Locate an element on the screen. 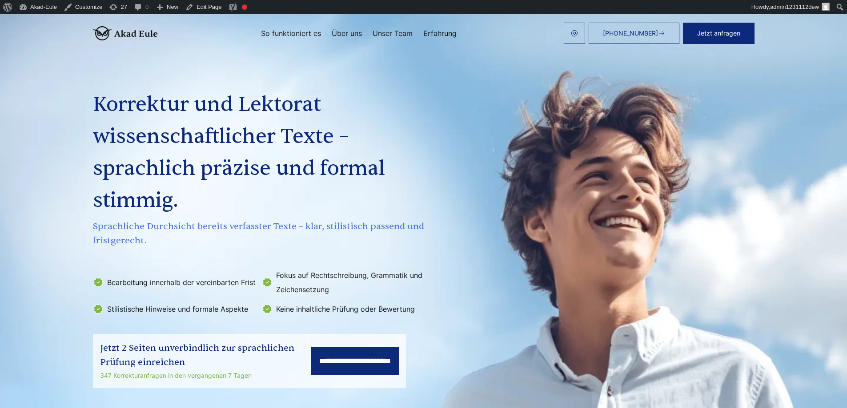 The image size is (847, 408). div: Jetzt 2 Seiten unverbindlich zur sprachlichen Prüfung einreichen is located at coordinates (205, 356).